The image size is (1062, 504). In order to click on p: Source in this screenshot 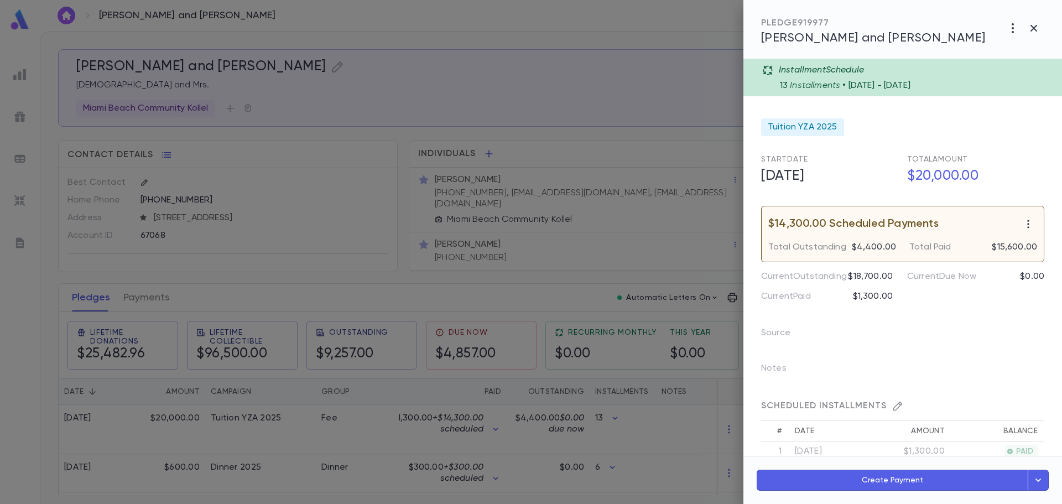, I will do `click(784, 335)`.